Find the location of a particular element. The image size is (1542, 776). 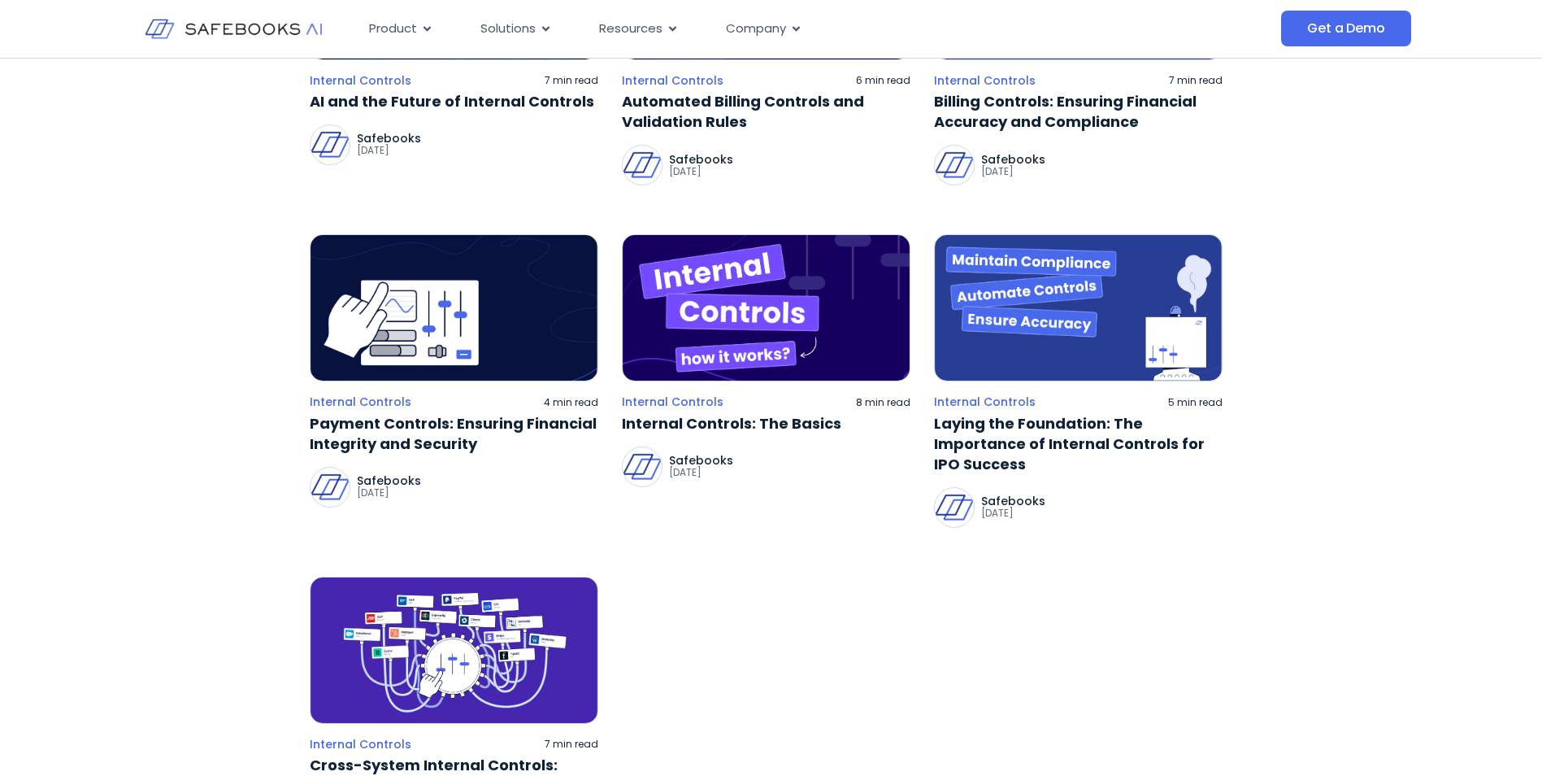

span: Company is located at coordinates (756, 28).